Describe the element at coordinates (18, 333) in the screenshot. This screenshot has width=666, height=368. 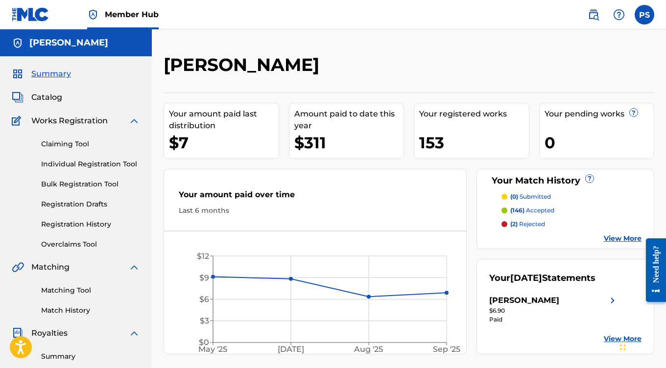
I see `img: Royalties` at that location.